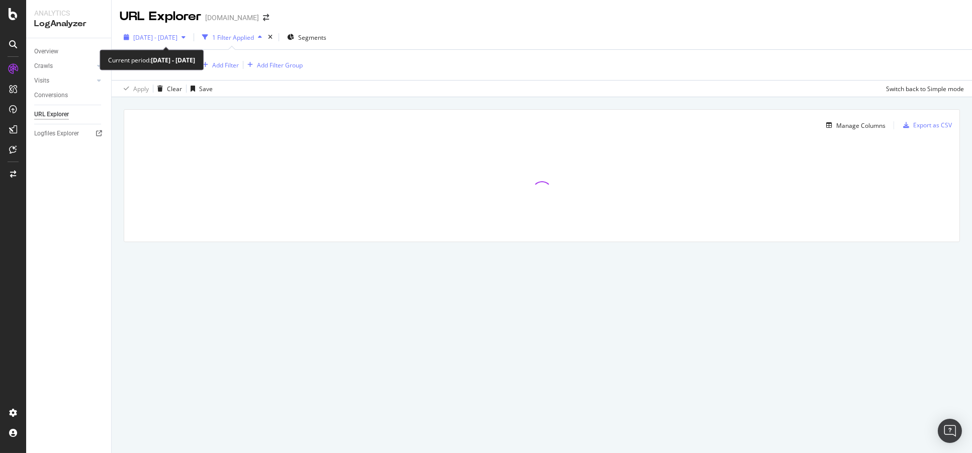 The width and height of the screenshot is (972, 453). What do you see at coordinates (64, 80) in the screenshot?
I see `a: Visits` at bounding box center [64, 80].